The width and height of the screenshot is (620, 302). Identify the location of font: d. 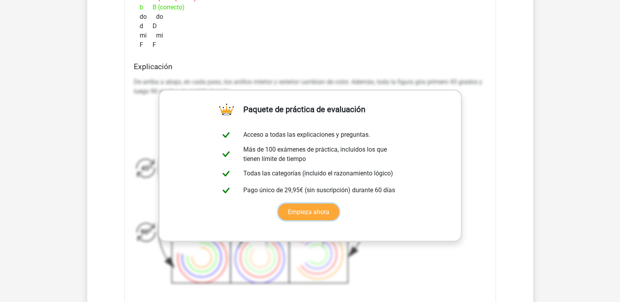
(141, 26).